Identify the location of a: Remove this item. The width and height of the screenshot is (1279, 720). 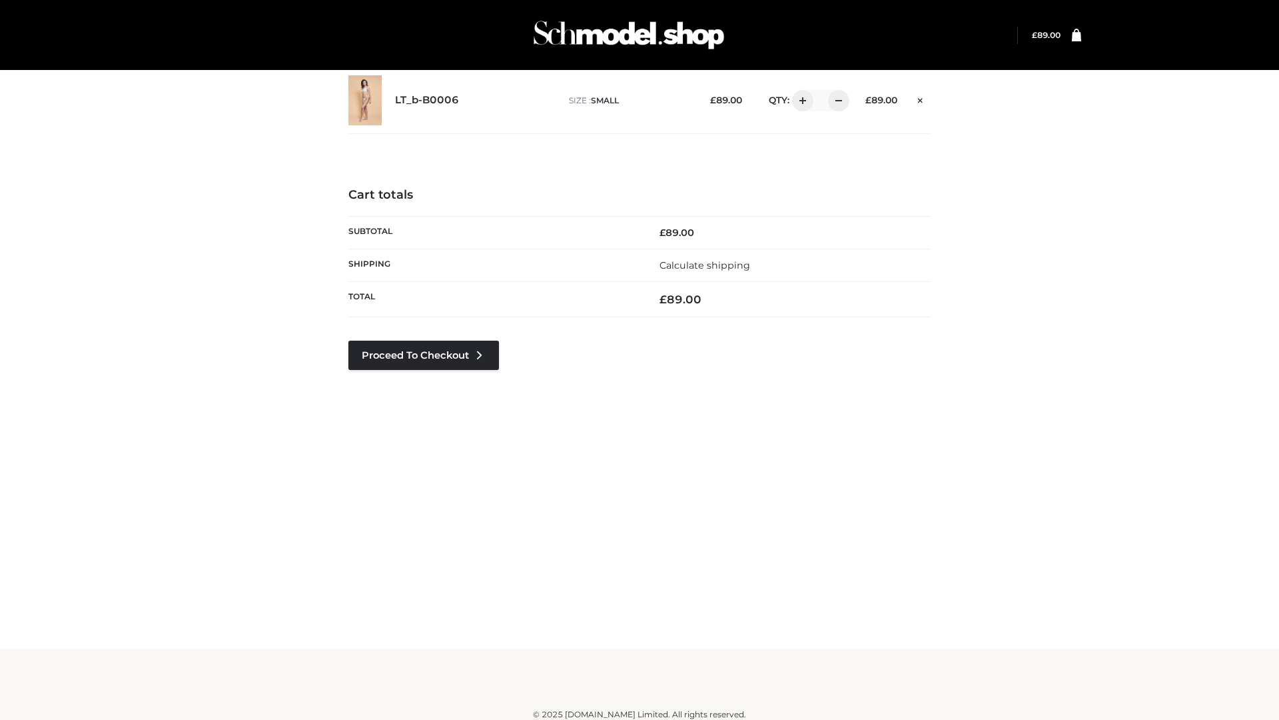
(921, 99).